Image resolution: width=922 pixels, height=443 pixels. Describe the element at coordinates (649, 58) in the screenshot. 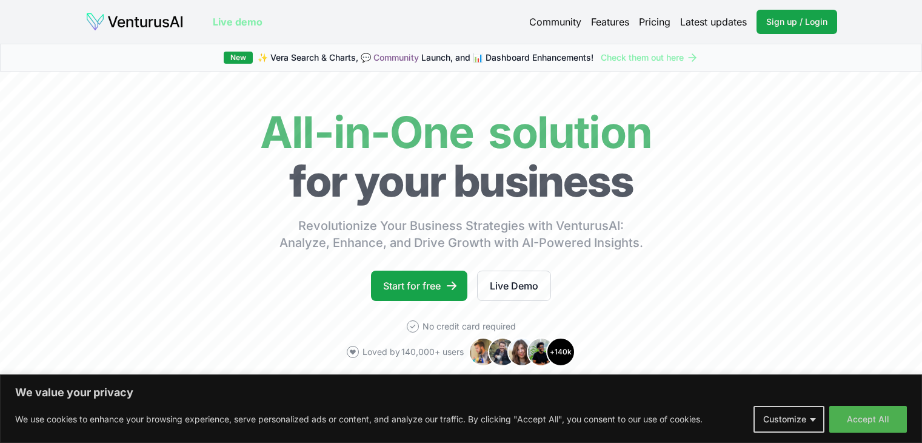

I see `a: Check them out here` at that location.